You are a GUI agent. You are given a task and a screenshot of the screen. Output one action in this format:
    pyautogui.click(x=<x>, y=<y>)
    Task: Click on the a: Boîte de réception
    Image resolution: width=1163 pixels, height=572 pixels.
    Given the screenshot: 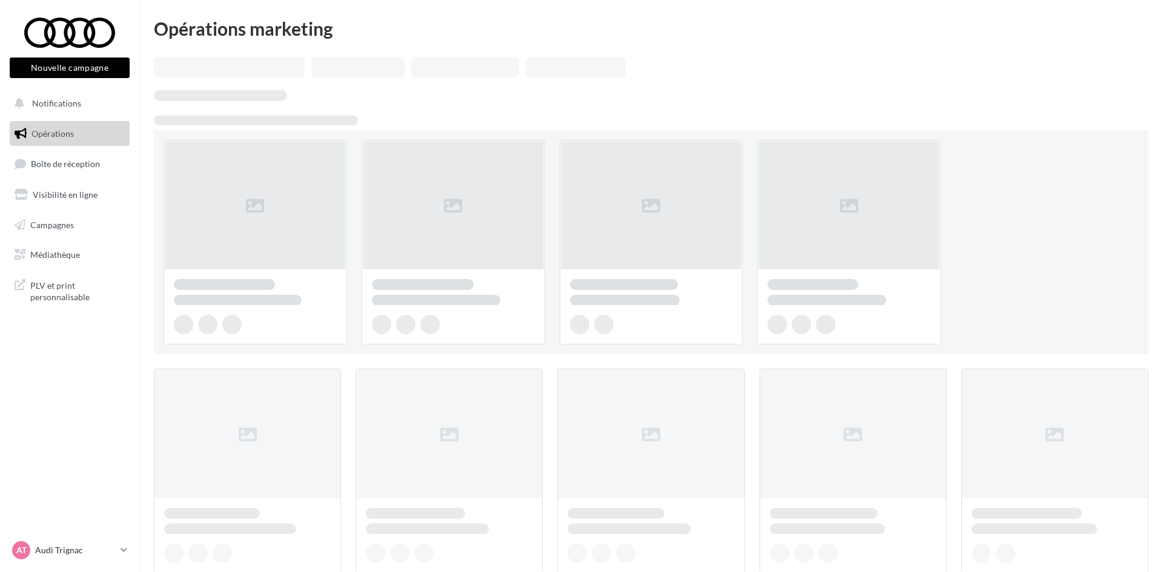 What is the action you would take?
    pyautogui.click(x=70, y=164)
    